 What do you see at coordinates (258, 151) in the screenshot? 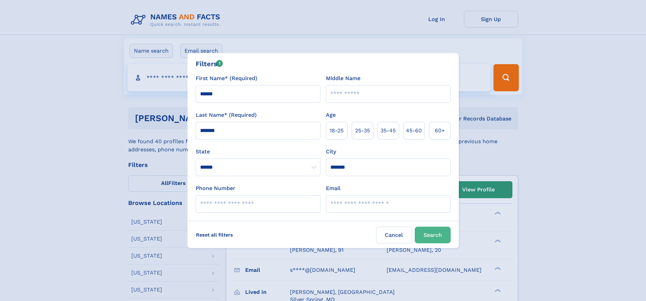
I see `label: State` at bounding box center [258, 151].